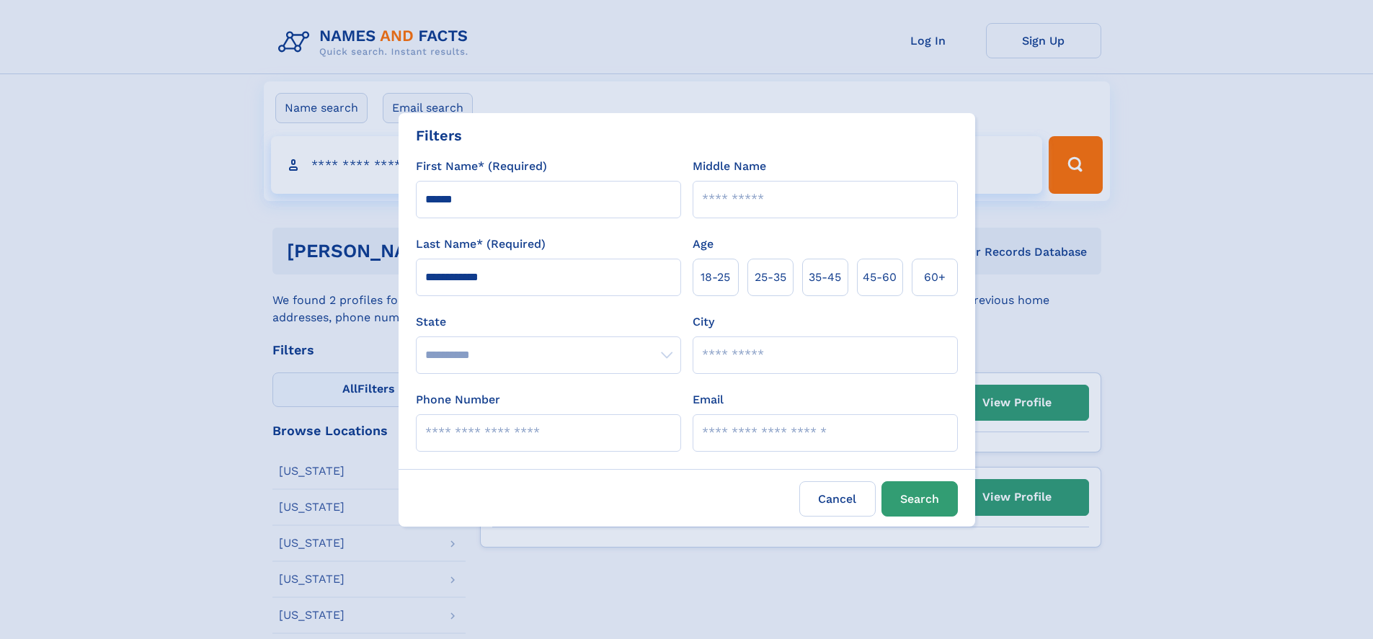 Image resolution: width=1373 pixels, height=639 pixels. What do you see at coordinates (770, 277) in the screenshot?
I see `span: 25‑35` at bounding box center [770, 277].